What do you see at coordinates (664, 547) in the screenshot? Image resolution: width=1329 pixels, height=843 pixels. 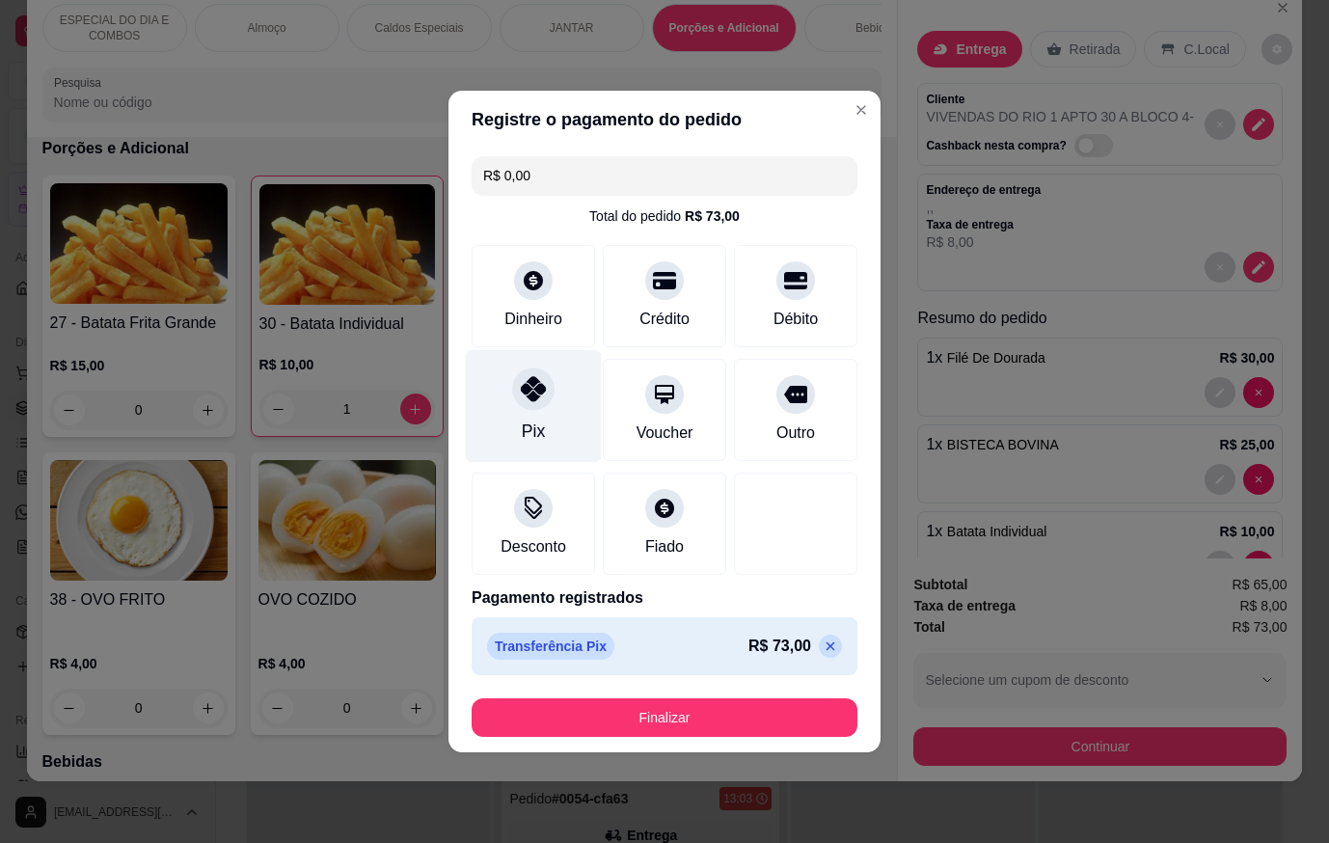 I see `div: Fiado` at bounding box center [664, 547].